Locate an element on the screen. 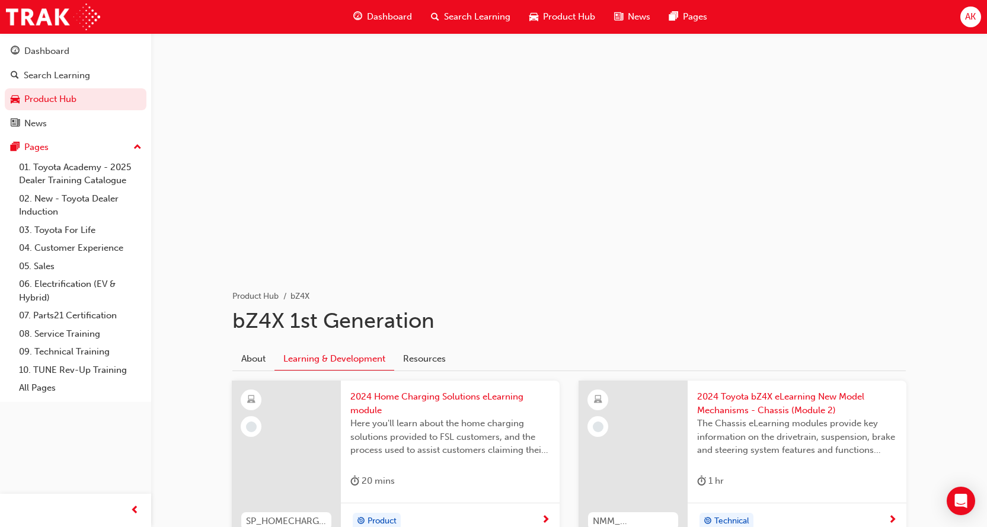 This screenshot has width=987, height=527. a: All Pages is located at coordinates (80, 388).